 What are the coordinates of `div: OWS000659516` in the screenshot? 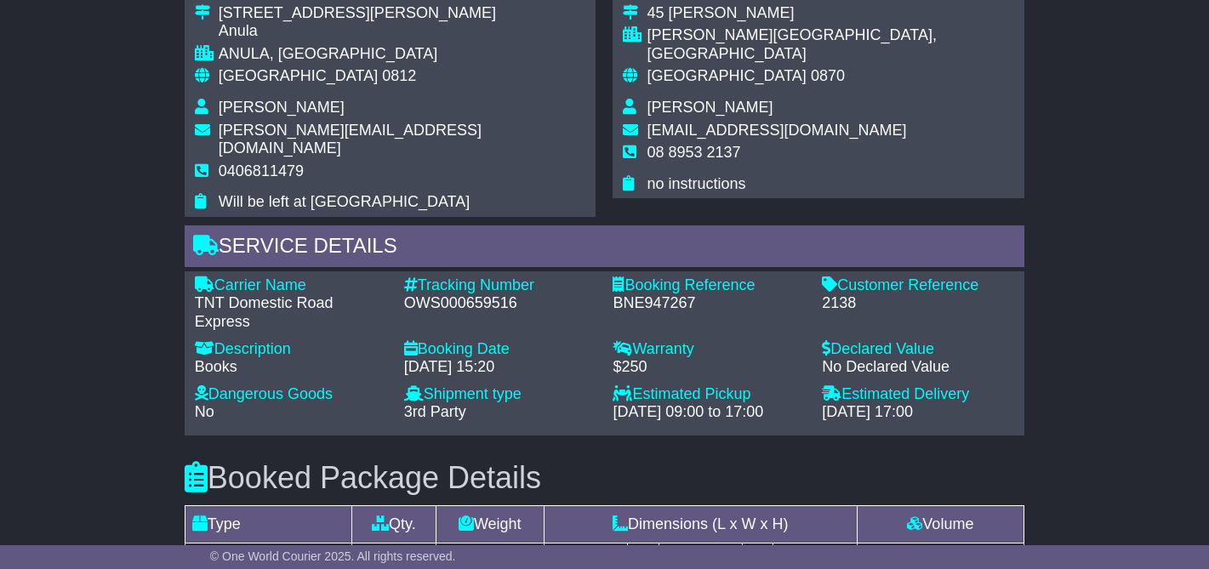 It's located at (500, 304).